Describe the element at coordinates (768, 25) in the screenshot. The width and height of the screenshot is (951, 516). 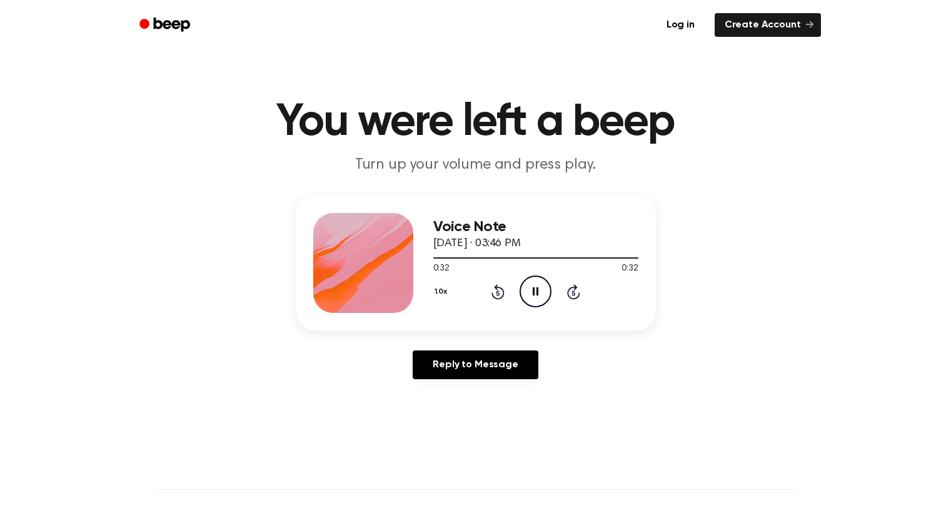
I see `a: Create Account` at that location.